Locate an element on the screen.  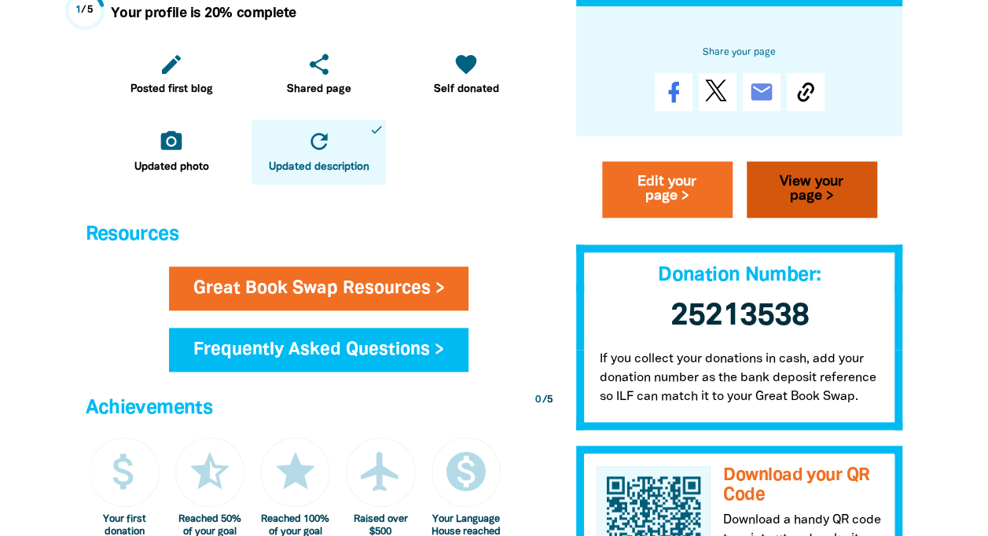
a: camera_altUpdated photo is located at coordinates (171, 152).